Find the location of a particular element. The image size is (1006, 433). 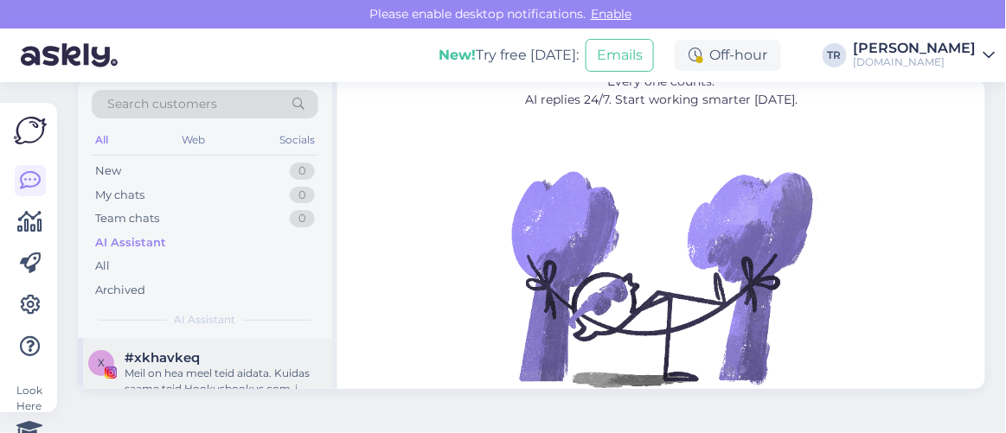

div: TR is located at coordinates (835, 55).